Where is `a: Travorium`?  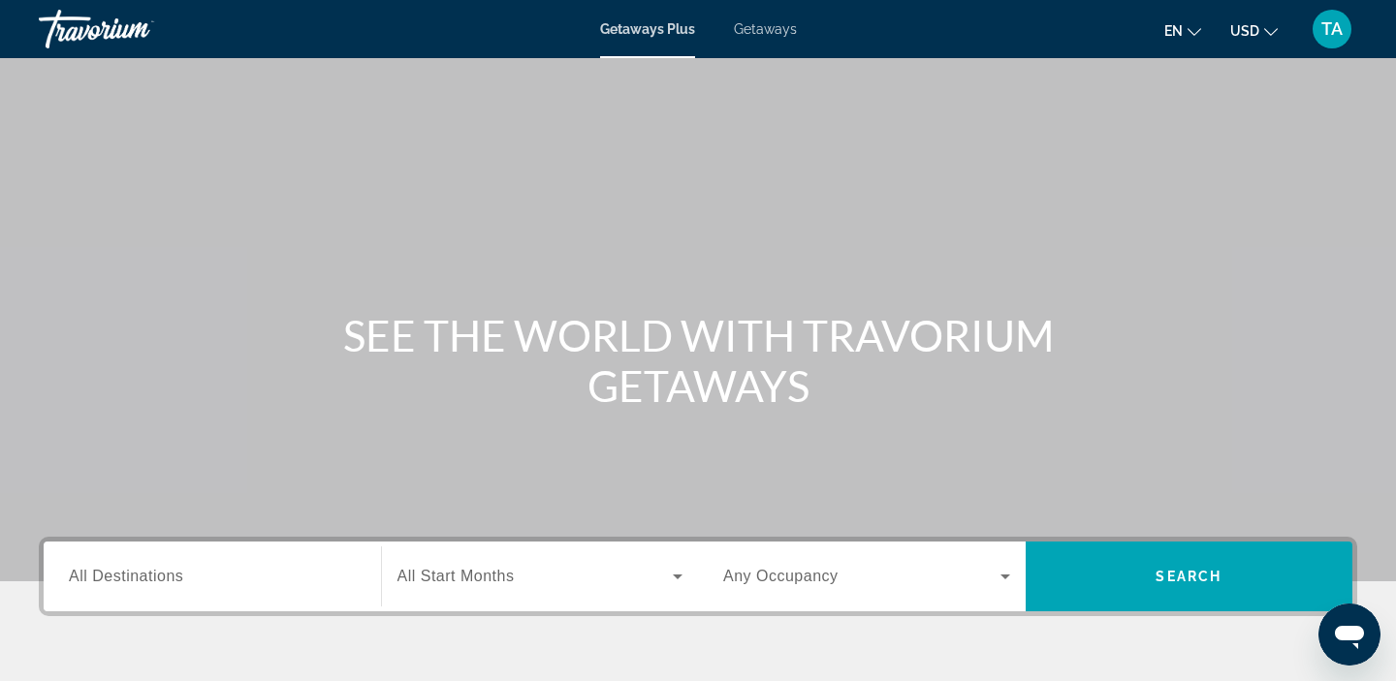 a: Travorium is located at coordinates (136, 29).